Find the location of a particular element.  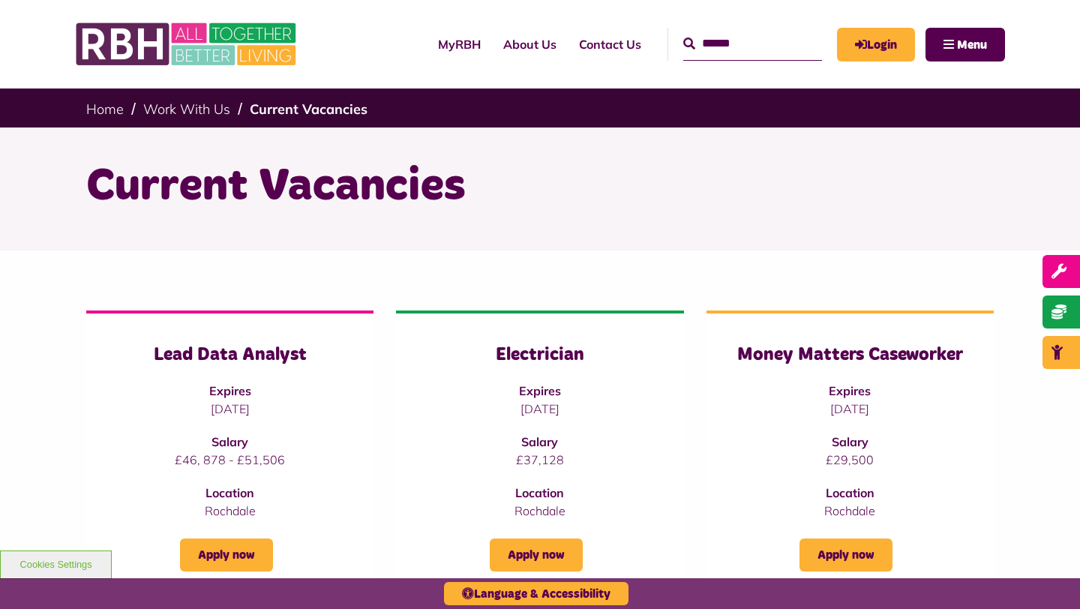

a: Contact Us is located at coordinates (610, 44).